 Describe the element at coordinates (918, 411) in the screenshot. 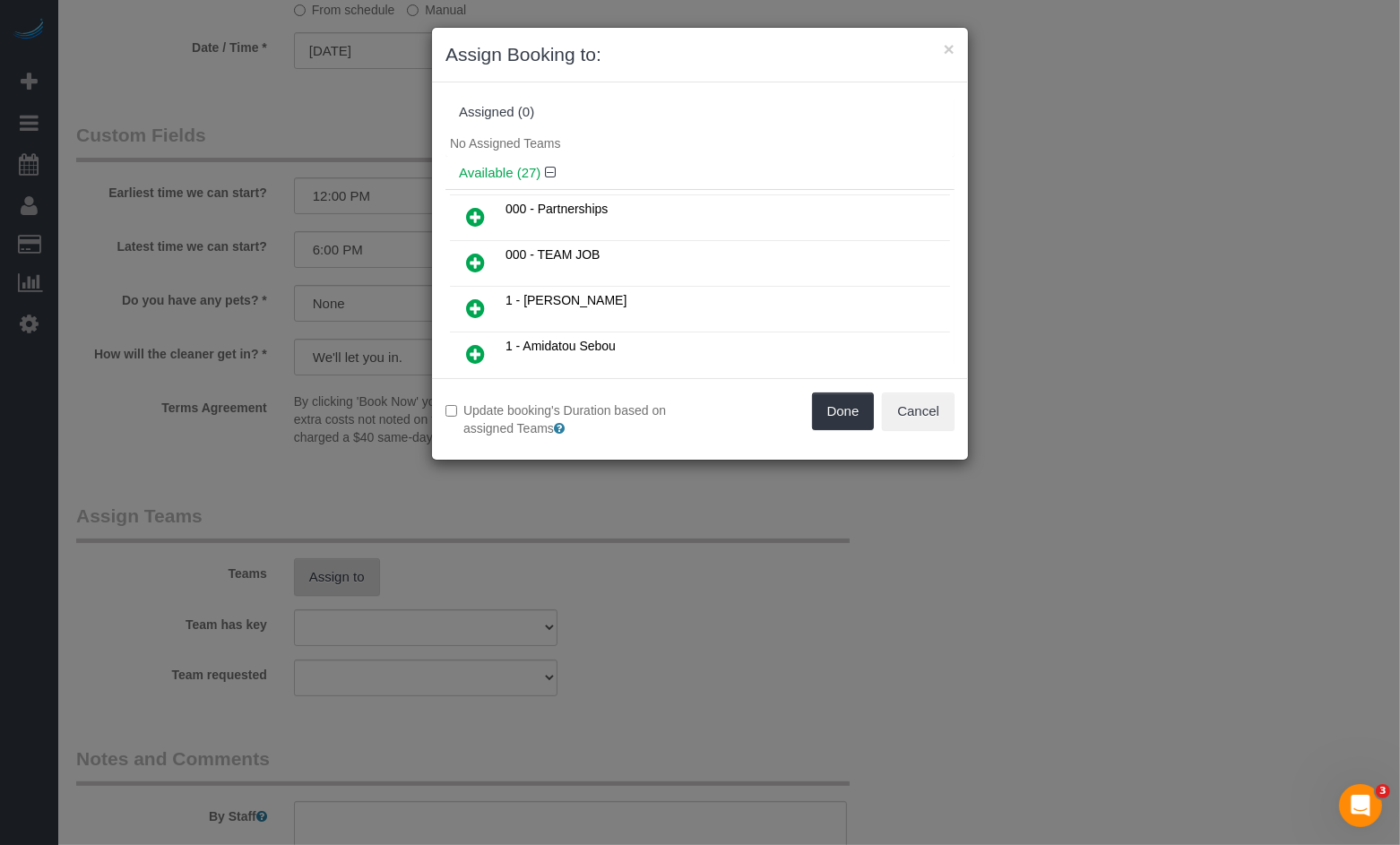

I see `button: Cancel` at that location.